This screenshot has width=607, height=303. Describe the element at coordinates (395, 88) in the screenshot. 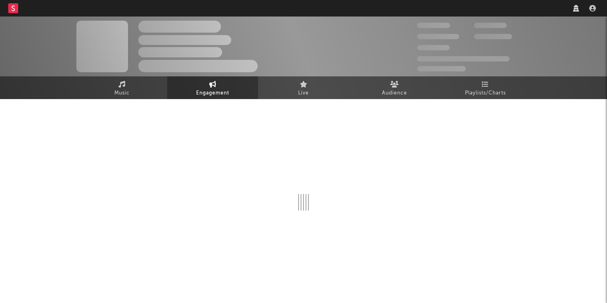

I see `a: Audience` at that location.